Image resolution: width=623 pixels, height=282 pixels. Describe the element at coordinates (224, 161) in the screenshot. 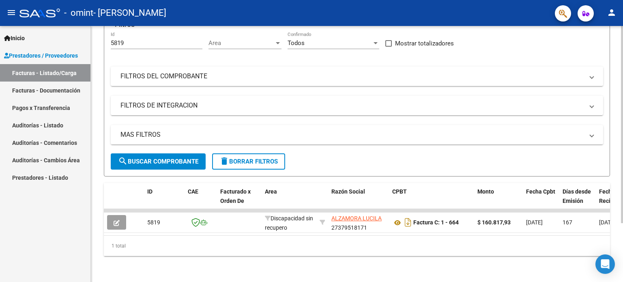

I see `mat-icon: delete` at that location.